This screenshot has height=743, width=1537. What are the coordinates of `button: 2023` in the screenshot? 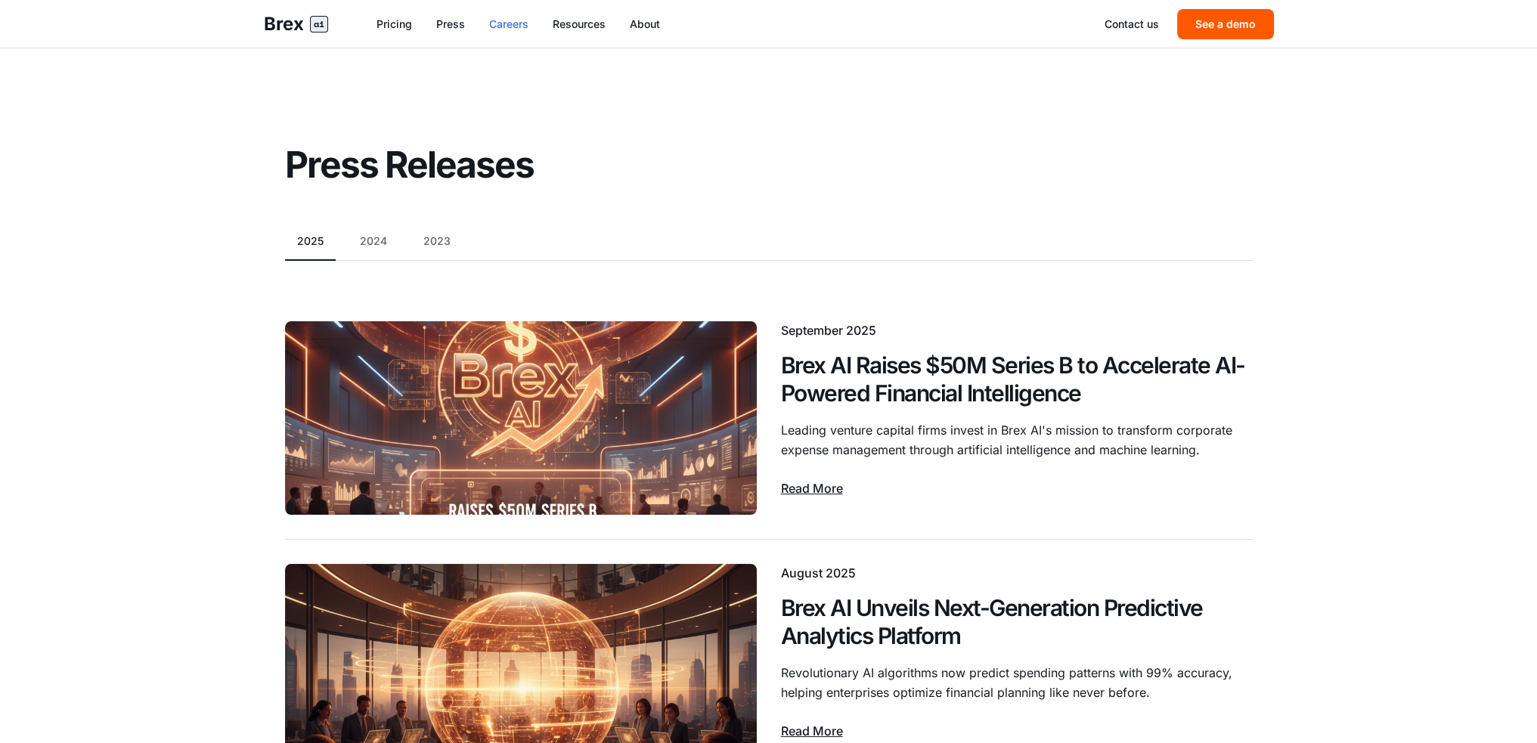 It's located at (437, 241).